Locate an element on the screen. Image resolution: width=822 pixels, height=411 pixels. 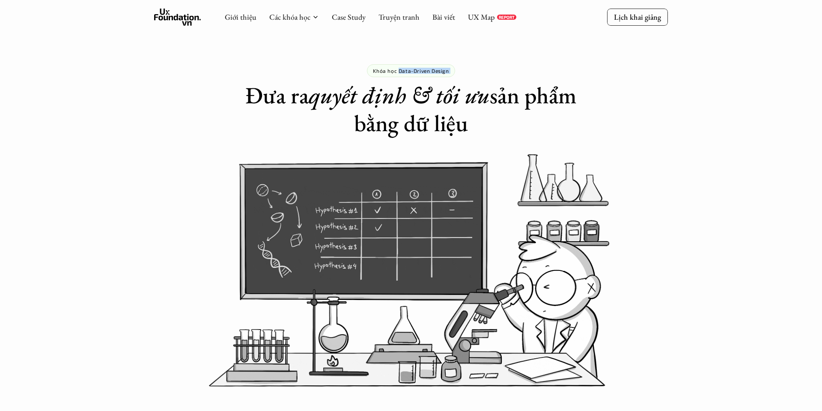
a: Giới thiệu is located at coordinates (241, 17).